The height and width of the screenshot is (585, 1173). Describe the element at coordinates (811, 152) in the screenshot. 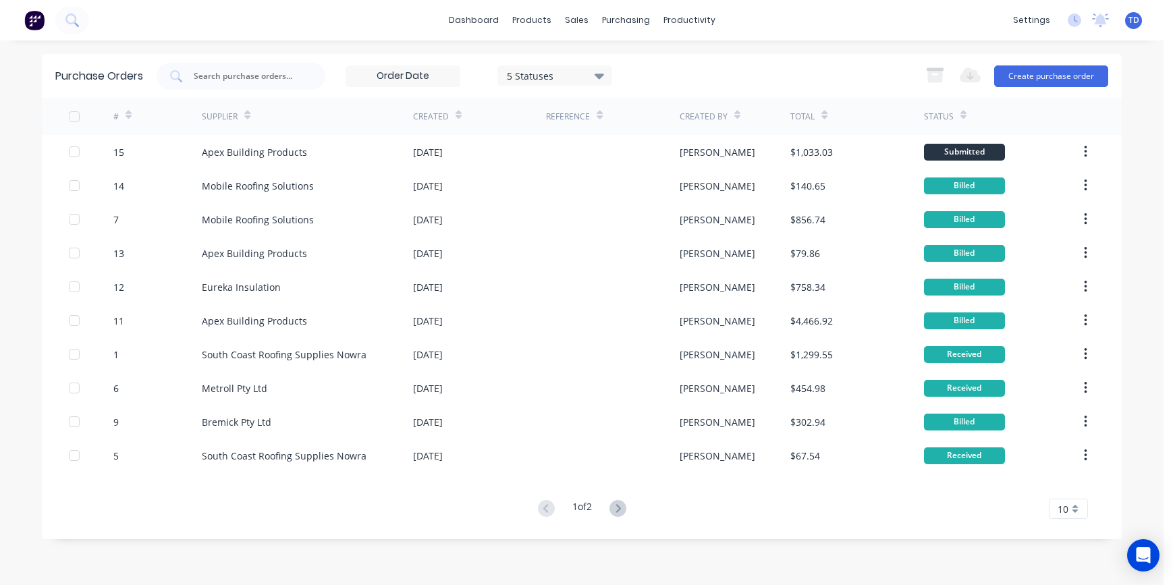

I see `div: $1,033.03` at that location.